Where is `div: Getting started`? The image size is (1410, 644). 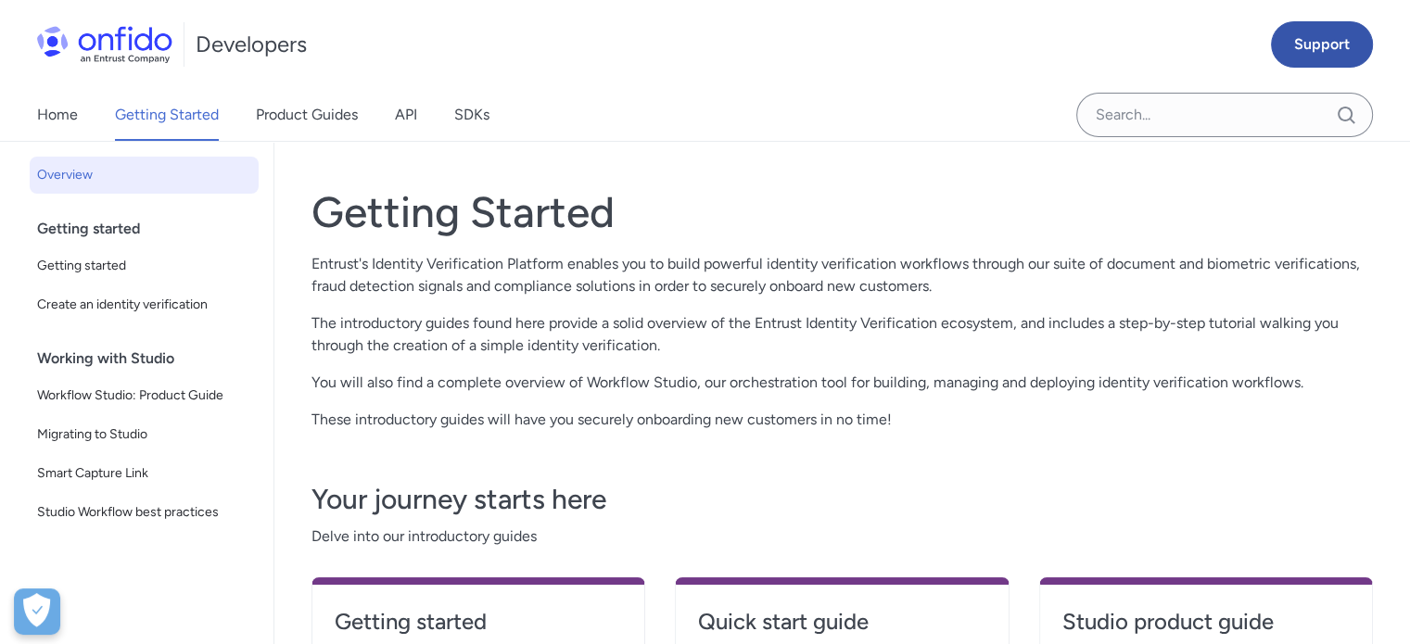 div: Getting started is located at coordinates (151, 229).